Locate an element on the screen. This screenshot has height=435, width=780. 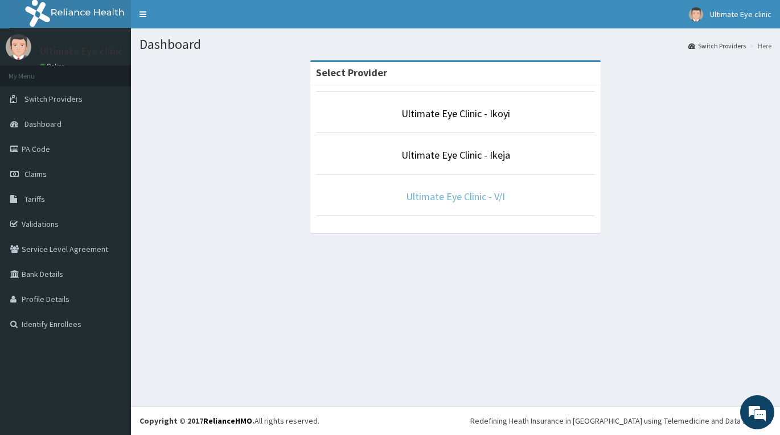
strong: Select Provider is located at coordinates (351, 72).